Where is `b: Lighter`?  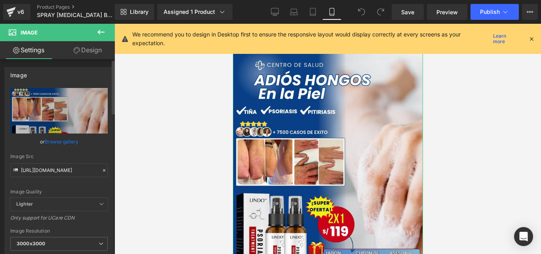 b: Lighter is located at coordinates (25, 204).